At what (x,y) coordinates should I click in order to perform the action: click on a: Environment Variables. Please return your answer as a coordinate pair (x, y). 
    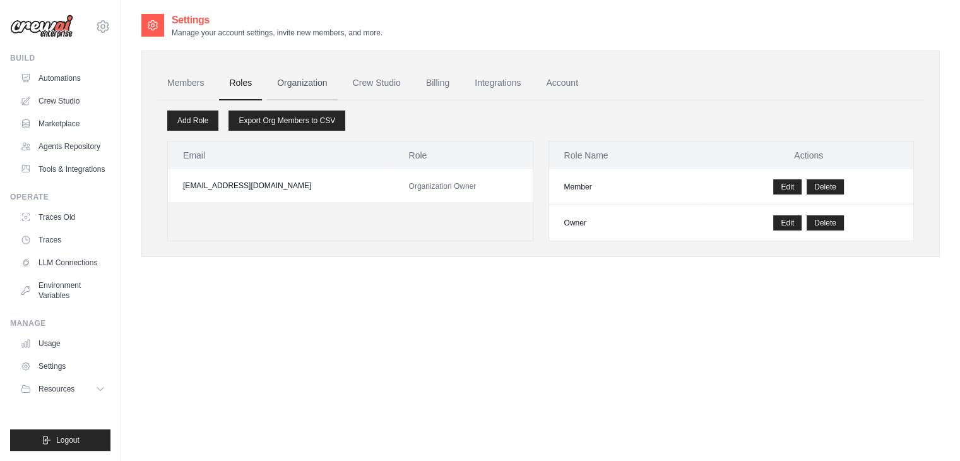
    Looking at the image, I should click on (62, 290).